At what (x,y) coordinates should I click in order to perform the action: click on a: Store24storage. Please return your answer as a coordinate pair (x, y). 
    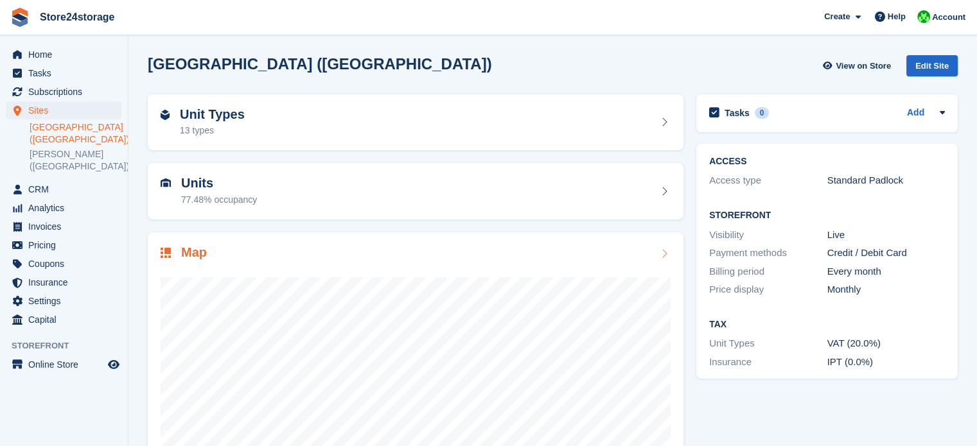
    Looking at the image, I should click on (77, 17).